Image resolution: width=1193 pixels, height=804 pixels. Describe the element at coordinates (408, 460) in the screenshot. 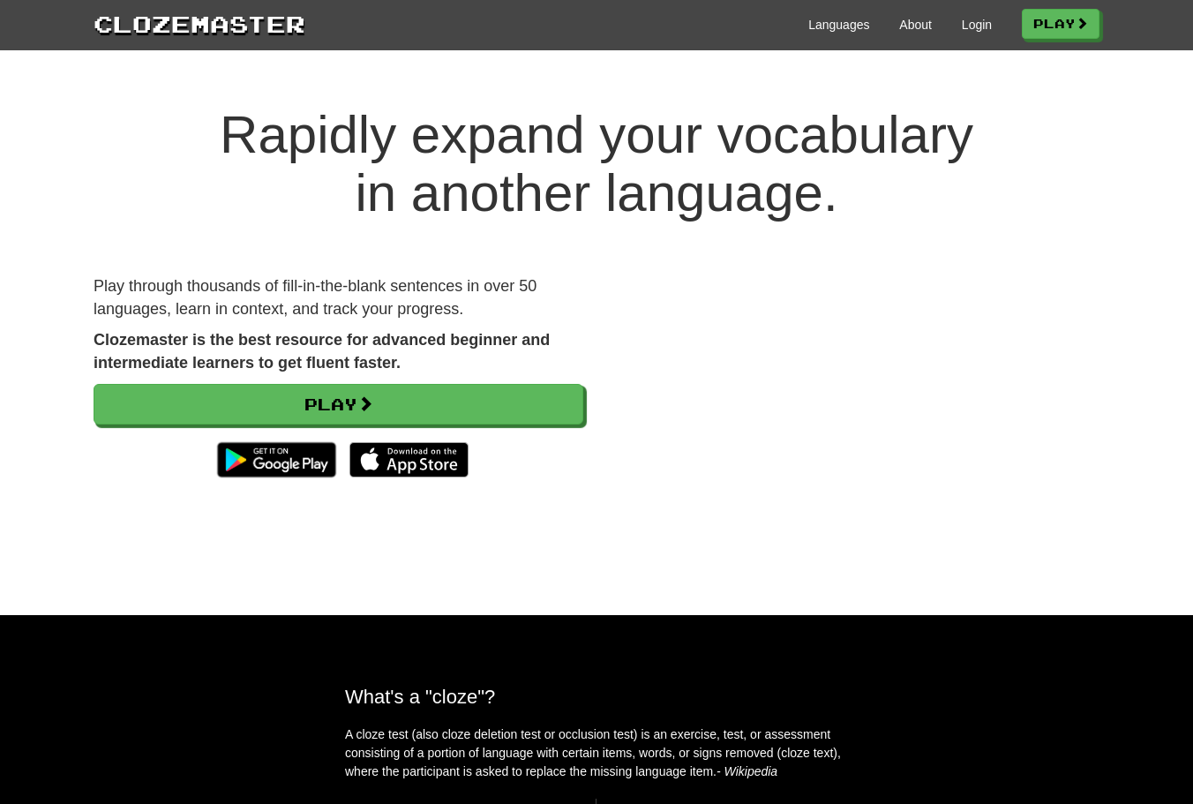

I see `img: Download_on_the_App_Store_Badge_US-UK_135x40-25178aeef6eb6b83b96f5f2d004eda3bffbb37122de64afbaef7...` at that location.